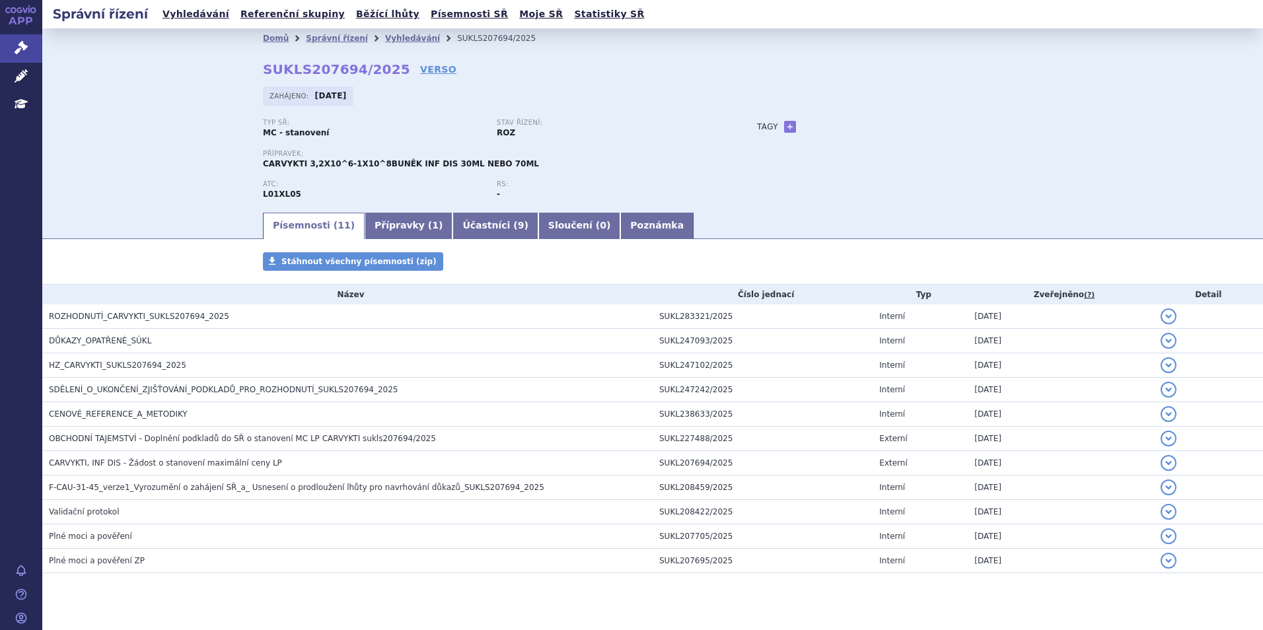  What do you see at coordinates (762, 512) in the screenshot?
I see `td: SUKL208422/2025` at bounding box center [762, 512].